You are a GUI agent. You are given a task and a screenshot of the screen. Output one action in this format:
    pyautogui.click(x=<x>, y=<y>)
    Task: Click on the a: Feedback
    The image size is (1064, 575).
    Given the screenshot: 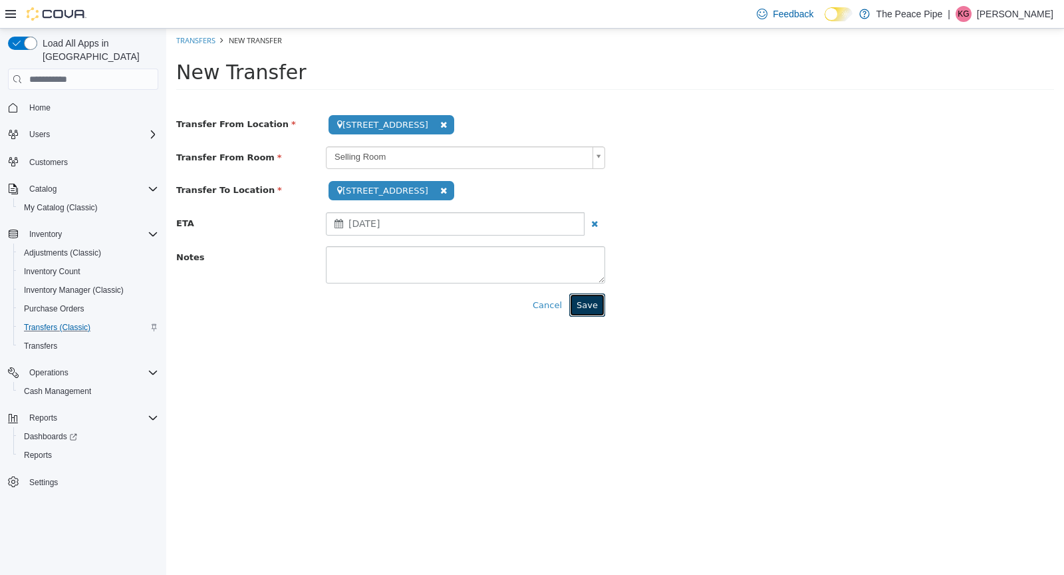 What is the action you would take?
    pyautogui.click(x=785, y=14)
    